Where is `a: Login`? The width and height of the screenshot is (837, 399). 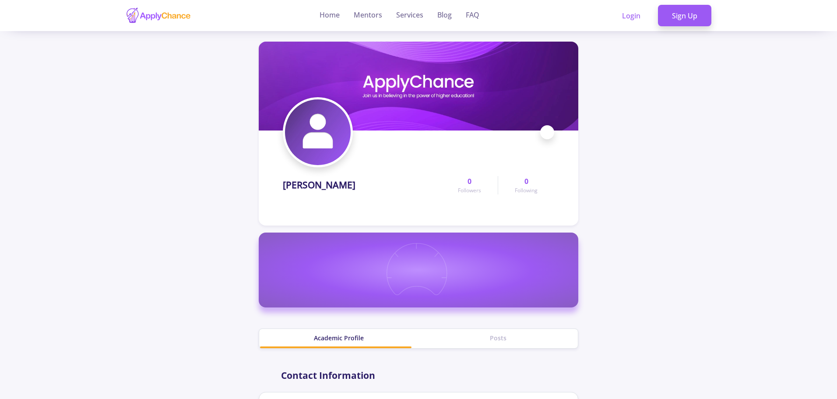
a: Login is located at coordinates (631, 16).